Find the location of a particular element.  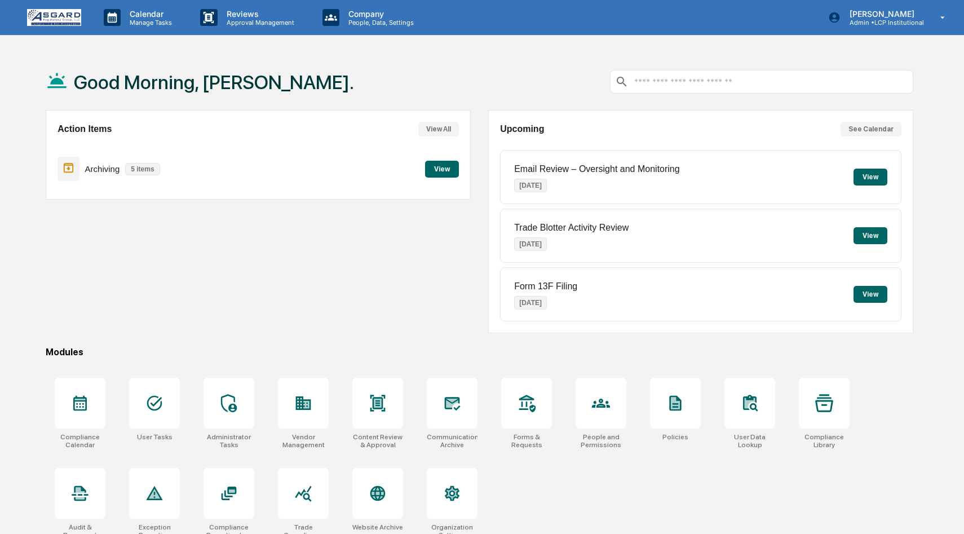

p: Manage Tasks is located at coordinates (149, 23).